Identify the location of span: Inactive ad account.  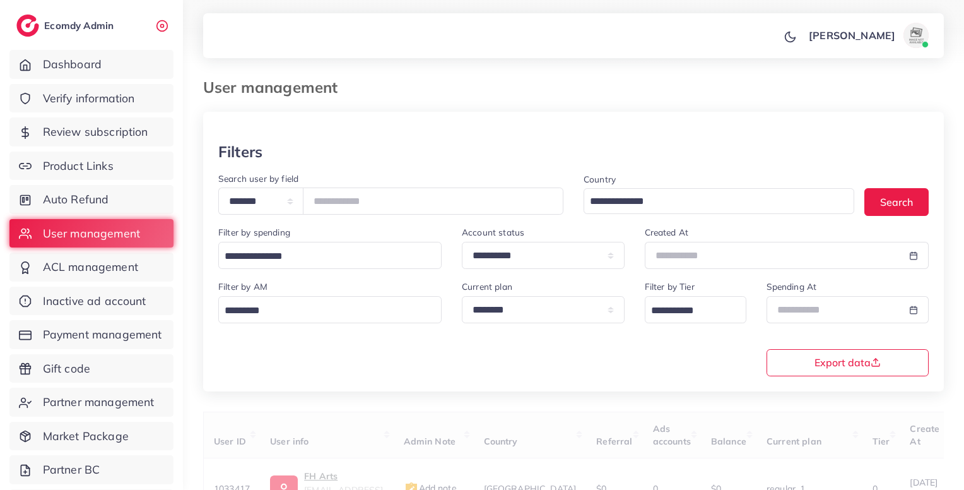
(95, 301).